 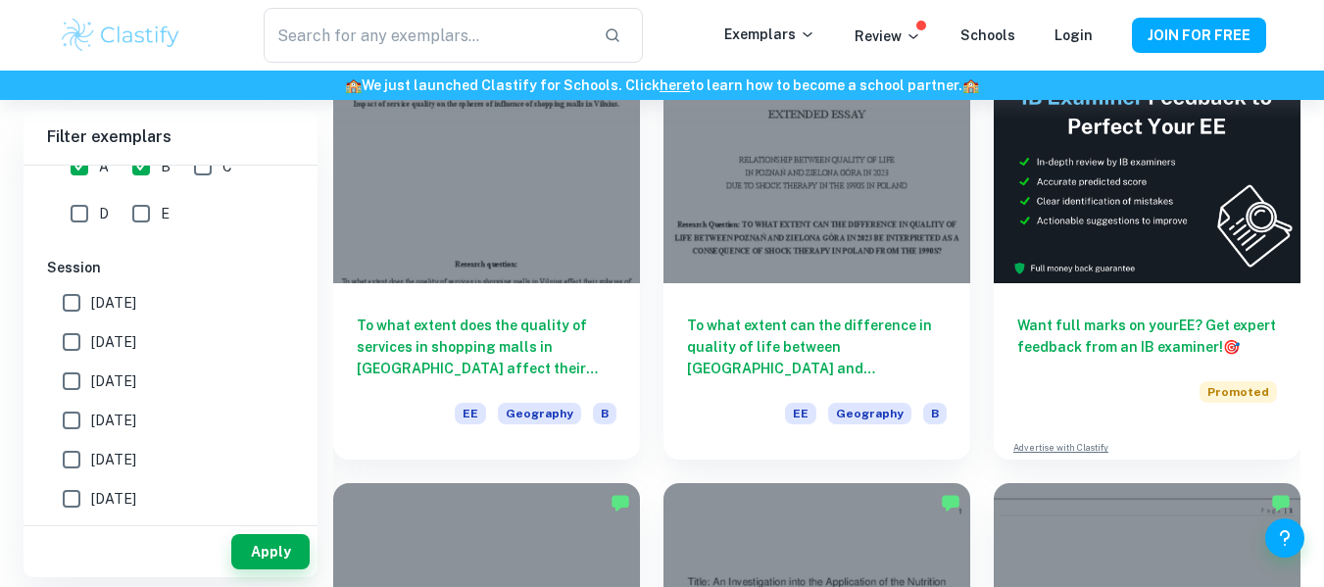 What do you see at coordinates (1199, 35) in the screenshot?
I see `a: JOIN FOR FREE` at bounding box center [1199, 35].